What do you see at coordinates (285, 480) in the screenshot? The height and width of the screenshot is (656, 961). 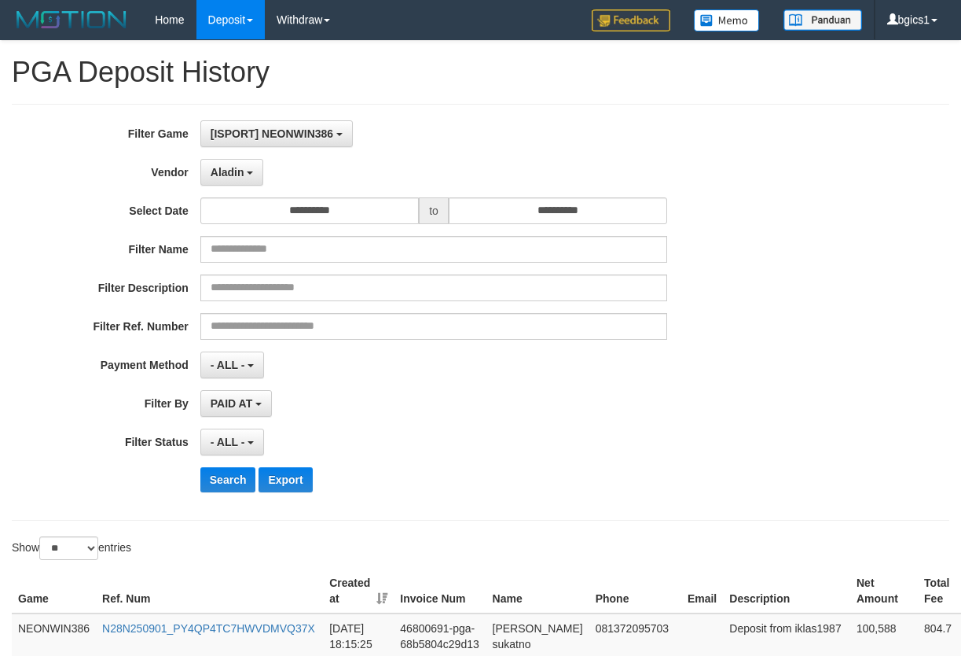 I see `button: Export` at bounding box center [285, 480].